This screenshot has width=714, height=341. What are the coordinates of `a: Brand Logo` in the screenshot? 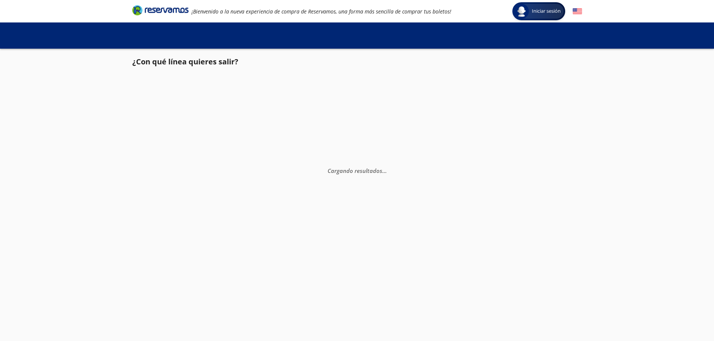 It's located at (160, 11).